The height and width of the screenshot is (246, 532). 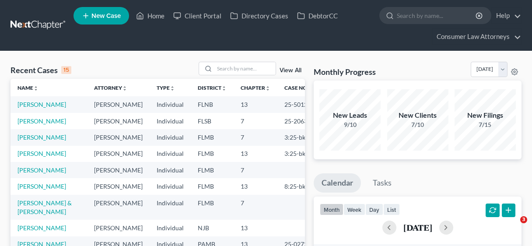 I want to click on td: 3:25-bk-01851, so click(x=312, y=137).